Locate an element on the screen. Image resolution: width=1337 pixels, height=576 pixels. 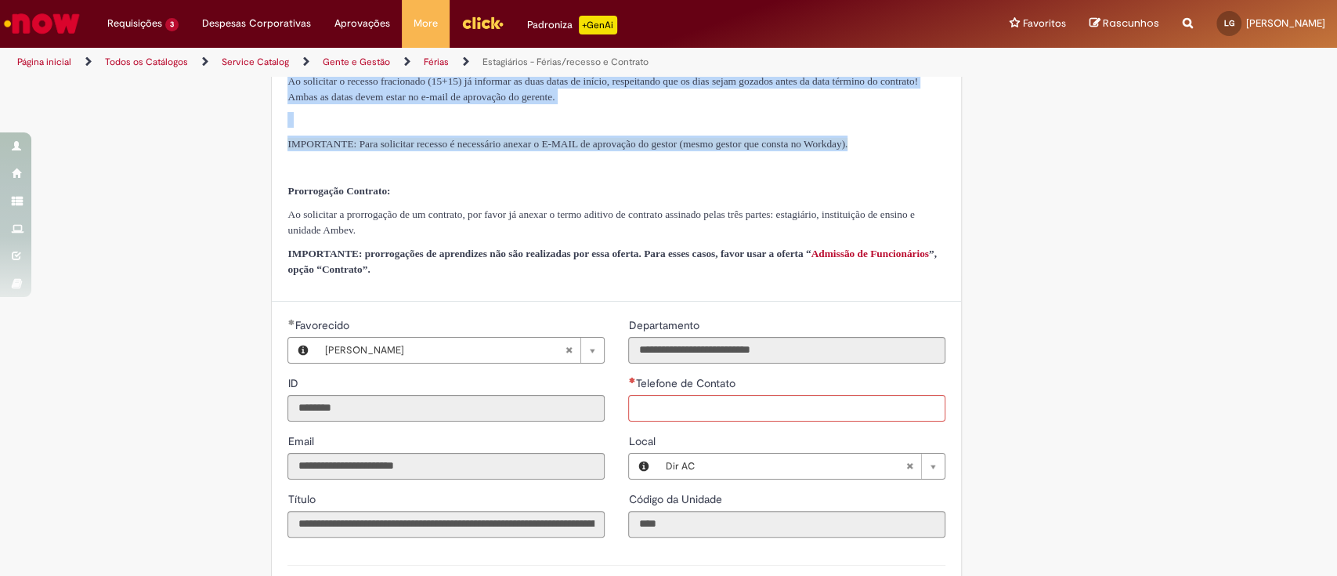
span: Dir AC is located at coordinates (785, 466).